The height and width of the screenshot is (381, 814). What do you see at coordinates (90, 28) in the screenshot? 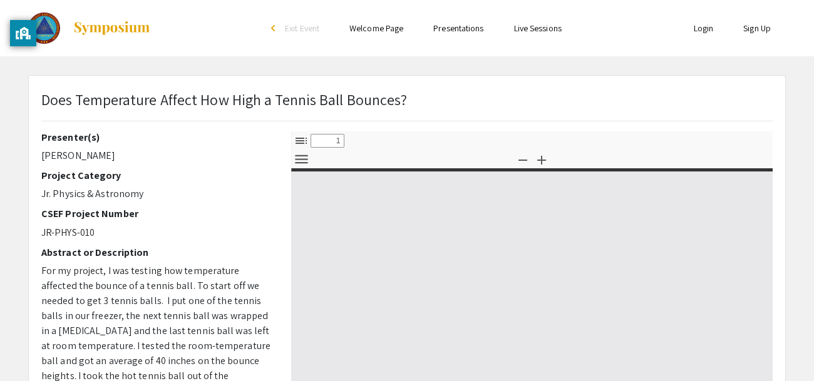
I see `a: The 2023 Colorado Science & Engineering Fair` at bounding box center [90, 28].